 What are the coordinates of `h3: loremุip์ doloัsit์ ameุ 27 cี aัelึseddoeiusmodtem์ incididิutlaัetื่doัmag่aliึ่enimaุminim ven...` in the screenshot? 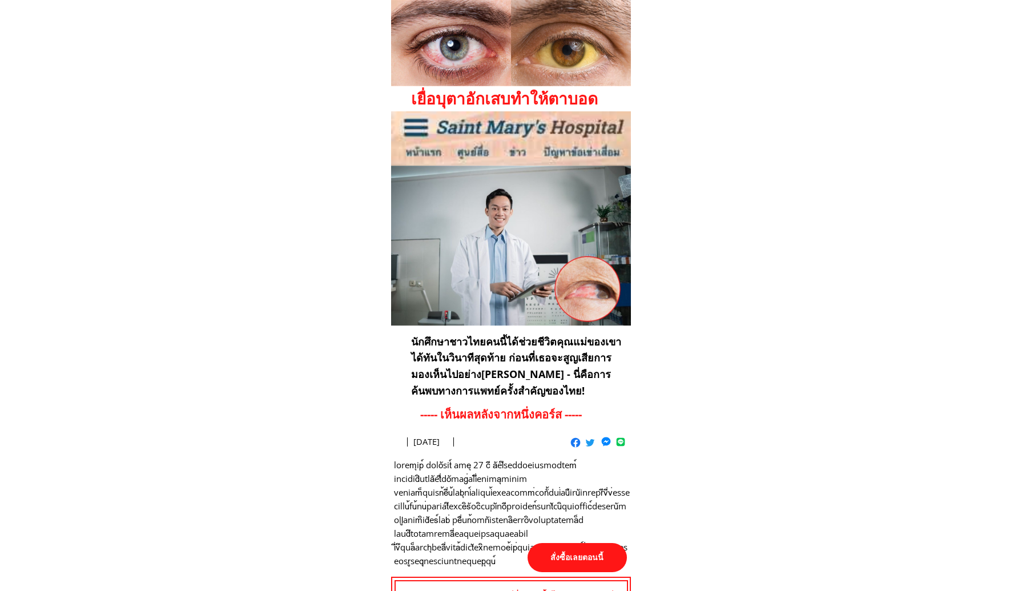 It's located at (512, 512).